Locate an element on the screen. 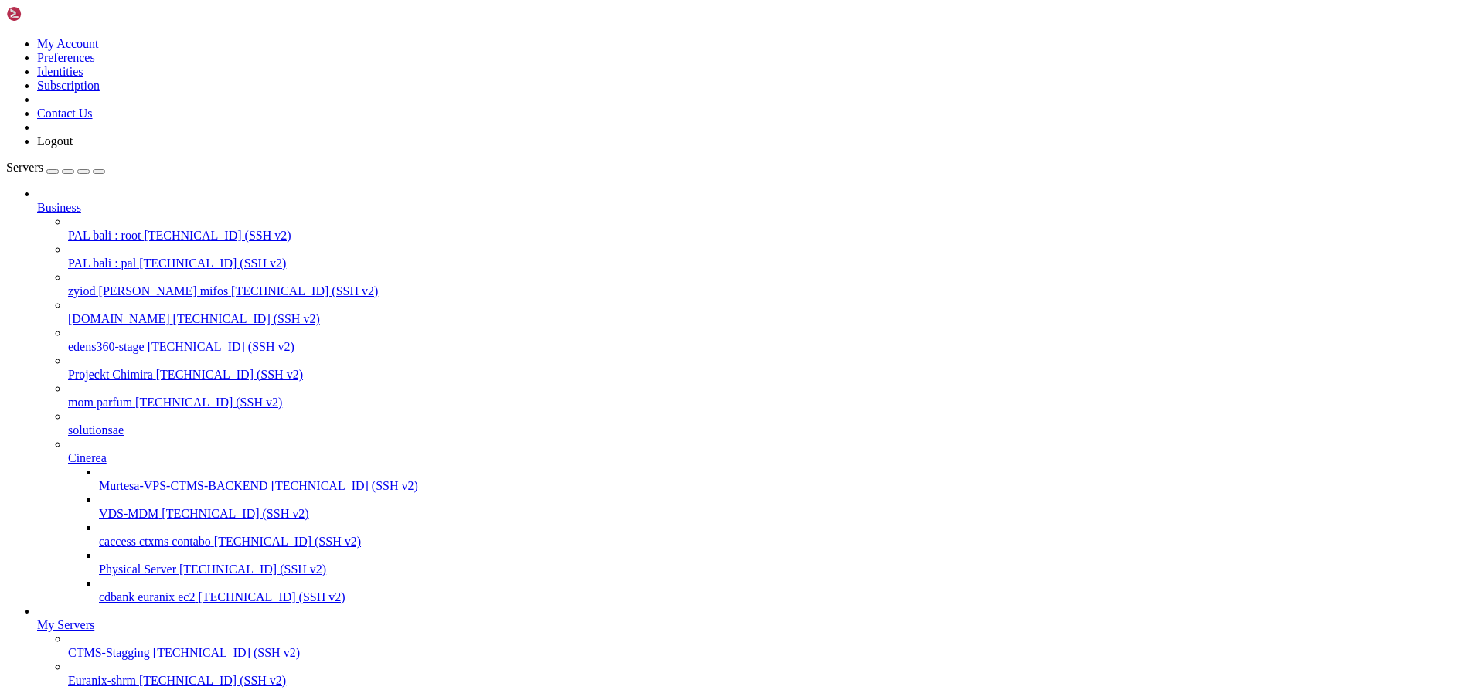 The image size is (1484, 690). a: Servers is located at coordinates (56, 167).